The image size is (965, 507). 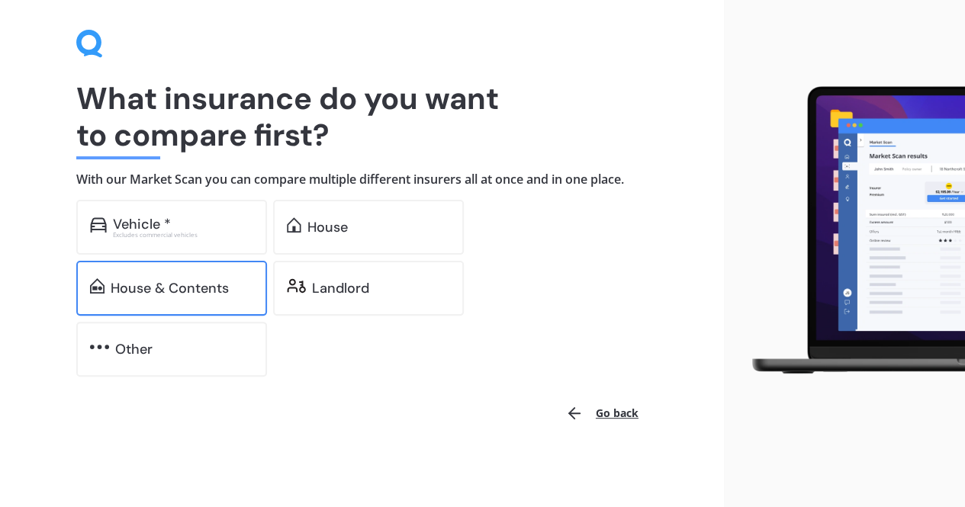 What do you see at coordinates (183, 235) in the screenshot?
I see `div: Excludes commercial vehicles` at bounding box center [183, 235].